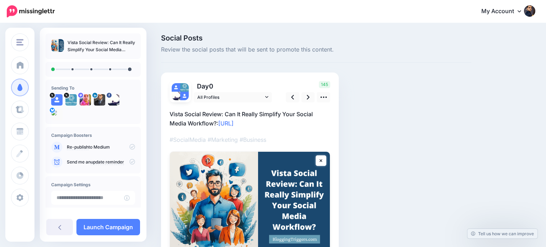 The height and width of the screenshot is (247, 546). I want to click on p: #SocialMedia #Marketing #Business, so click(250, 140).